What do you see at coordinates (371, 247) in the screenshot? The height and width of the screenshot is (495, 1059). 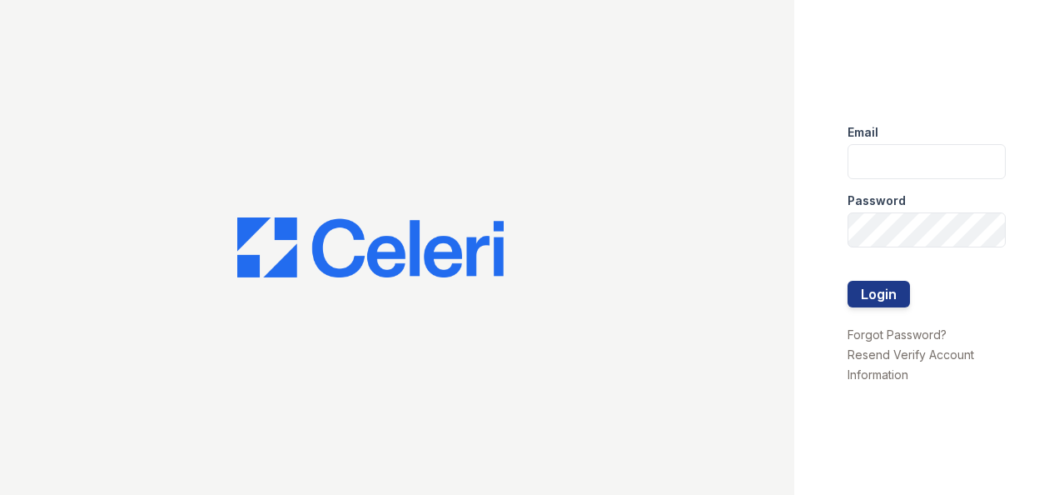 I see `img: CE_Logo_Blue-a8612792a0a2168367f1c8372b55b34899dd931a85d93a1a3d3e32e68fde9ad4.png` at bounding box center [371, 247].